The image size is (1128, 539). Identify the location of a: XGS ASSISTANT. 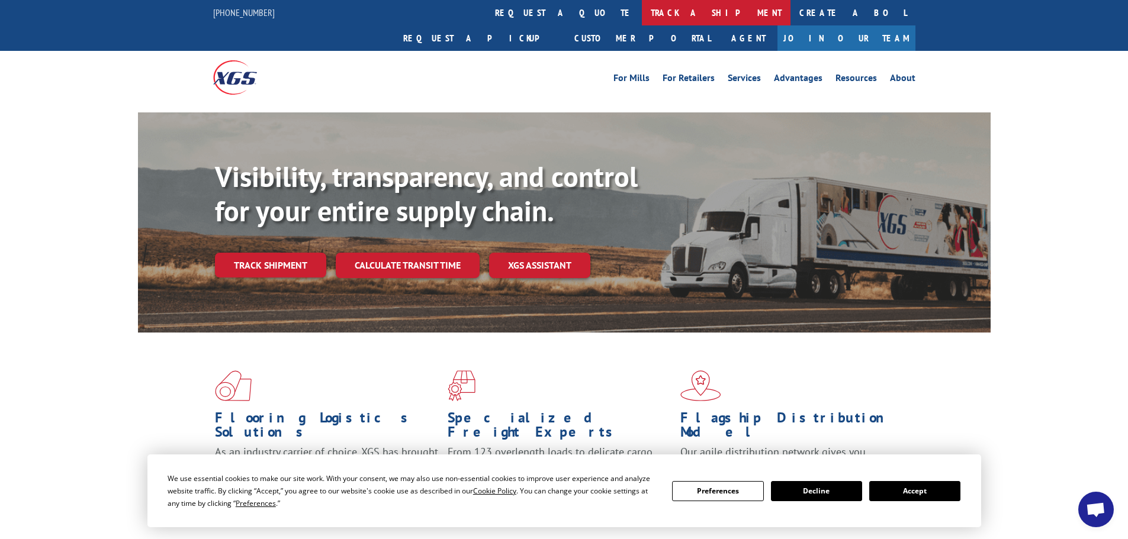
(539, 265).